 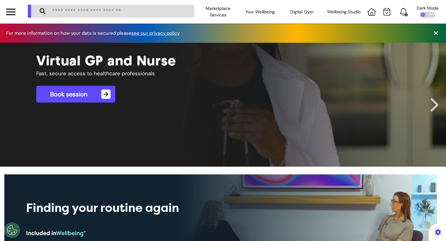 What do you see at coordinates (96, 33) in the screenshot?
I see `div: For more information on how your data is secured please` at bounding box center [96, 33].